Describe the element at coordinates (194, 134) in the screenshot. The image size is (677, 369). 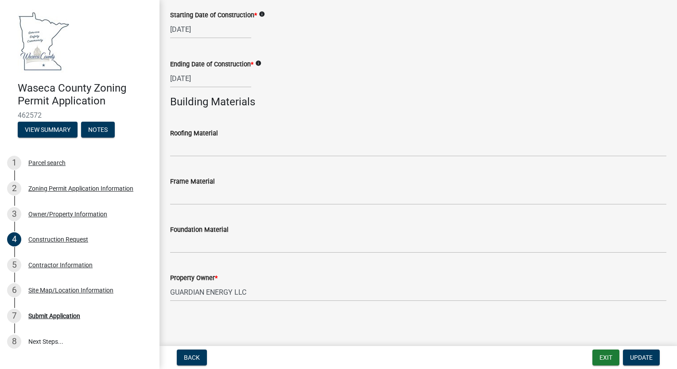
I see `label: Roofing Material` at that location.